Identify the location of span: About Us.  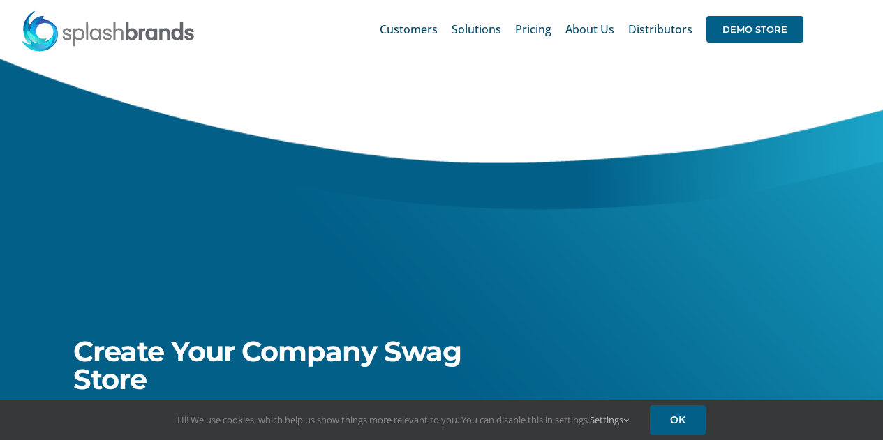
(590, 29).